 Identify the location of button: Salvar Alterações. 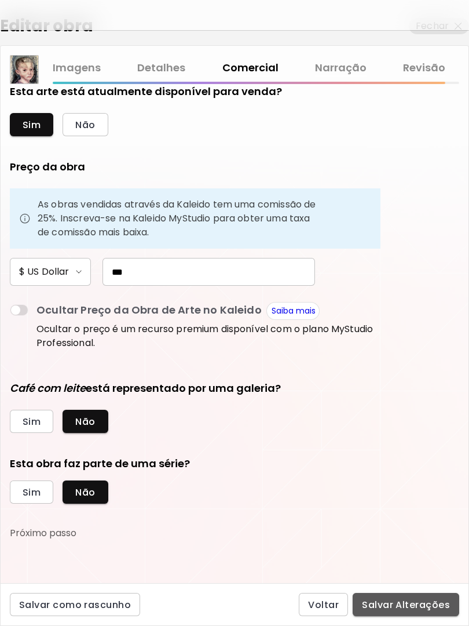
(406, 604).